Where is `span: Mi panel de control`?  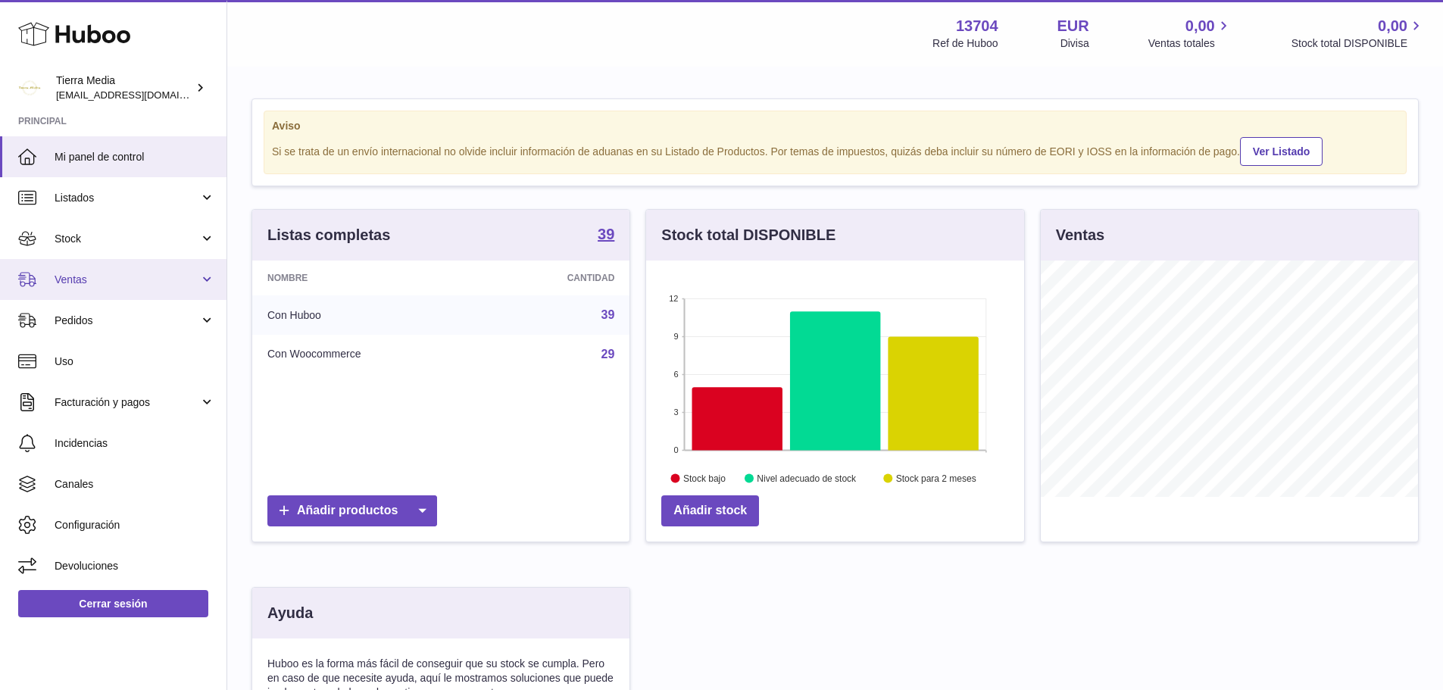 span: Mi panel de control is located at coordinates (135, 157).